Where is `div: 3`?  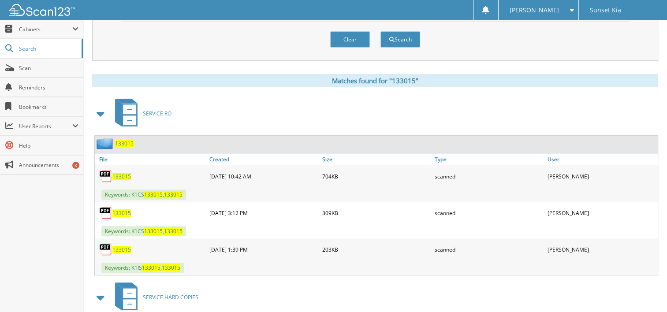 div: 3 is located at coordinates (76, 165).